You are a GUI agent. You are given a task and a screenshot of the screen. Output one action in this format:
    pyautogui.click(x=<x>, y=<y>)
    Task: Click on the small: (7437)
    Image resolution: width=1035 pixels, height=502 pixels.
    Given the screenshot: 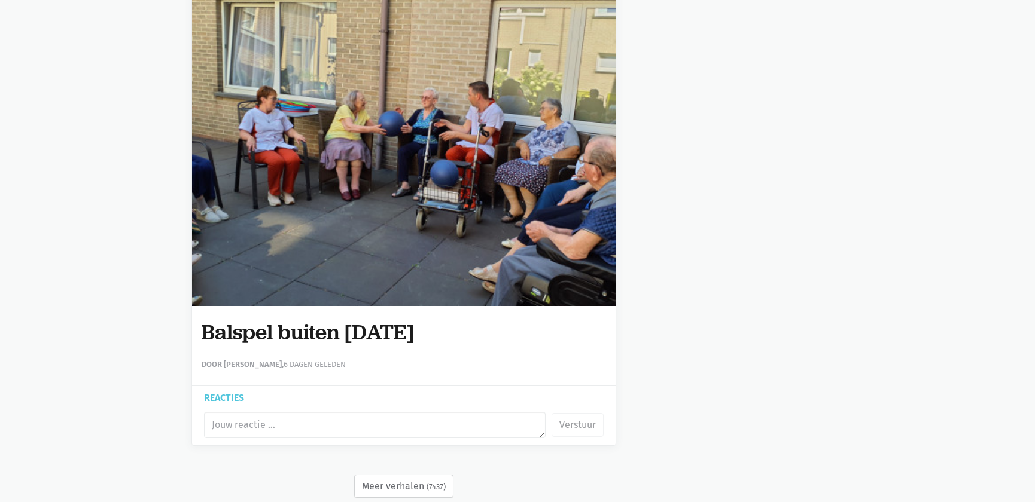 What is the action you would take?
    pyautogui.click(x=436, y=487)
    